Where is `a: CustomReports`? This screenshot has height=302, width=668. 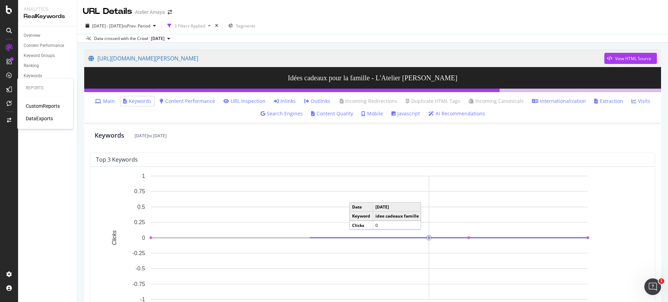
a: CustomReports is located at coordinates (43, 106).